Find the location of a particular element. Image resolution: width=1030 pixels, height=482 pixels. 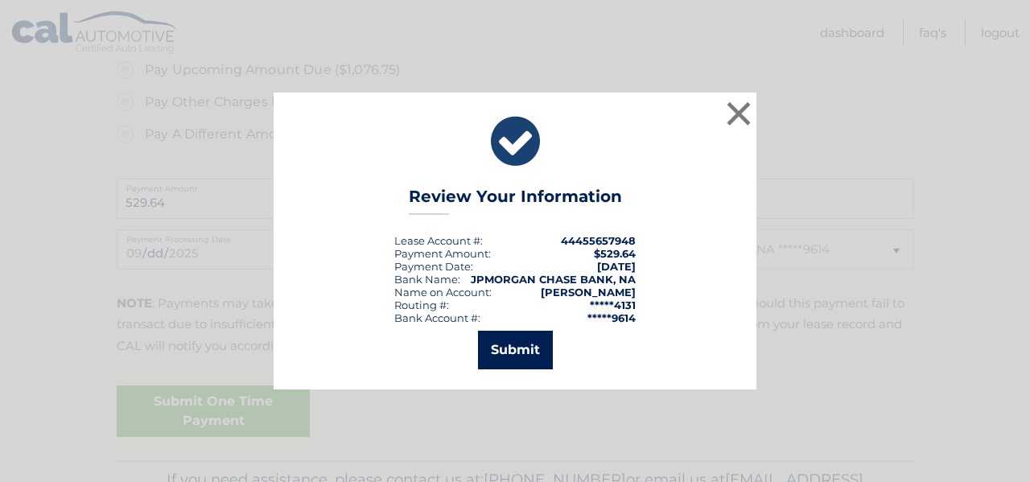

span: Payment Date is located at coordinates (432, 266).